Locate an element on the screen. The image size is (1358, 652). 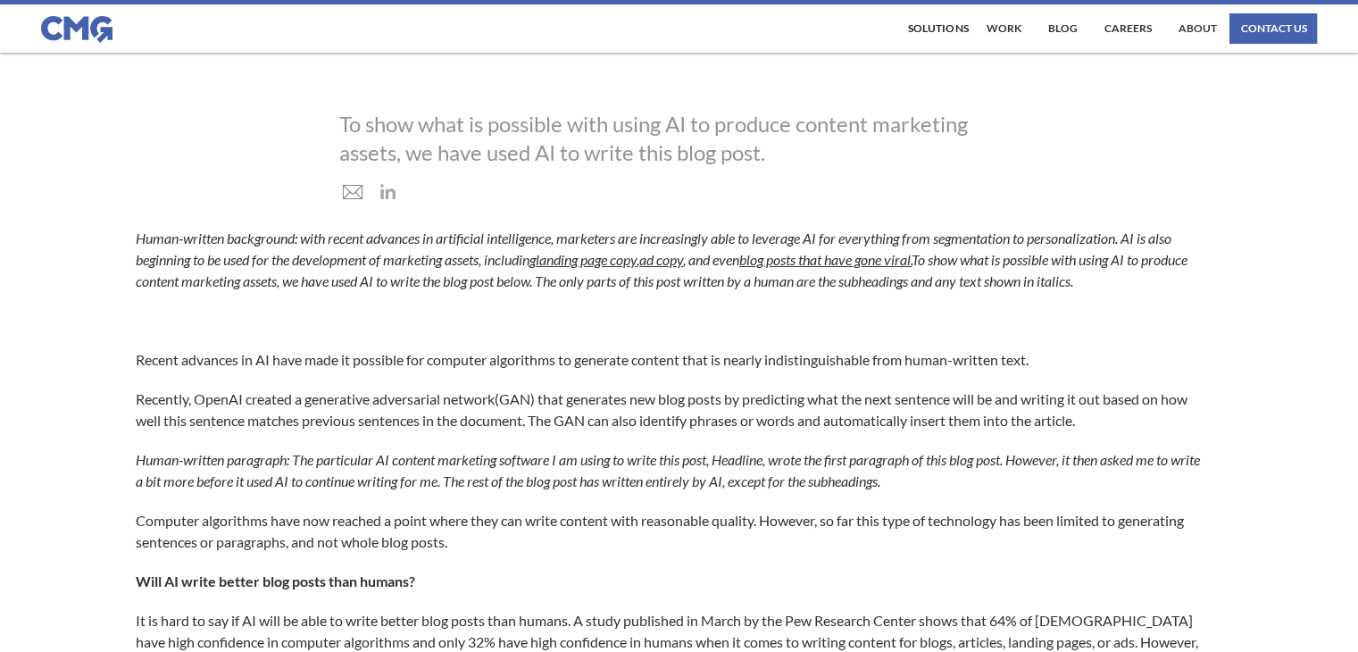
img: LinkedIn icon in grey is located at coordinates (387, 191).